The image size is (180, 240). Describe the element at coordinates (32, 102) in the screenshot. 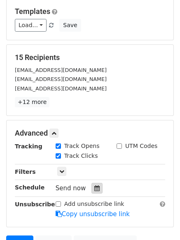

I see `a: +12 more` at that location.